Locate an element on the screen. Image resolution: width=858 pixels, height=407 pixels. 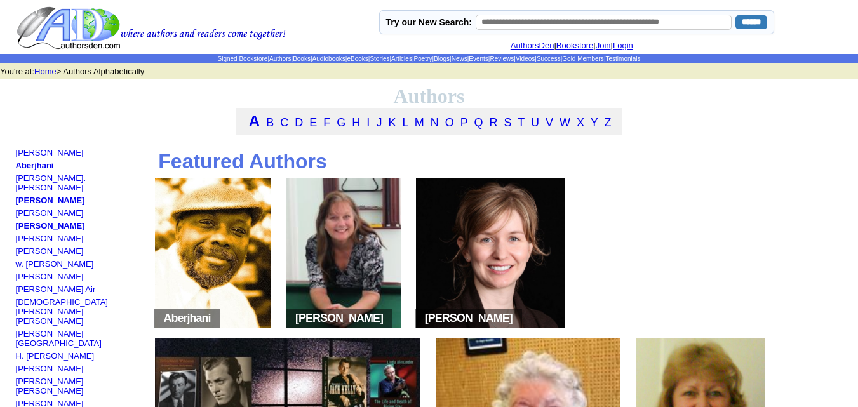
a: V is located at coordinates (550, 123).